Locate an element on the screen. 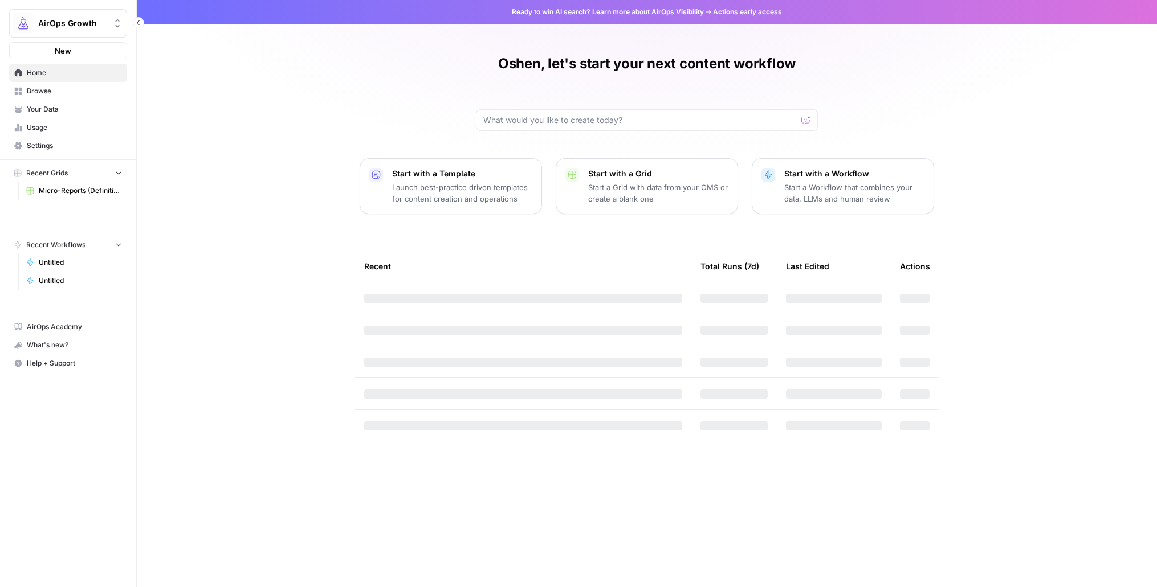 The height and width of the screenshot is (587, 1157). div: Actions is located at coordinates (914, 266).